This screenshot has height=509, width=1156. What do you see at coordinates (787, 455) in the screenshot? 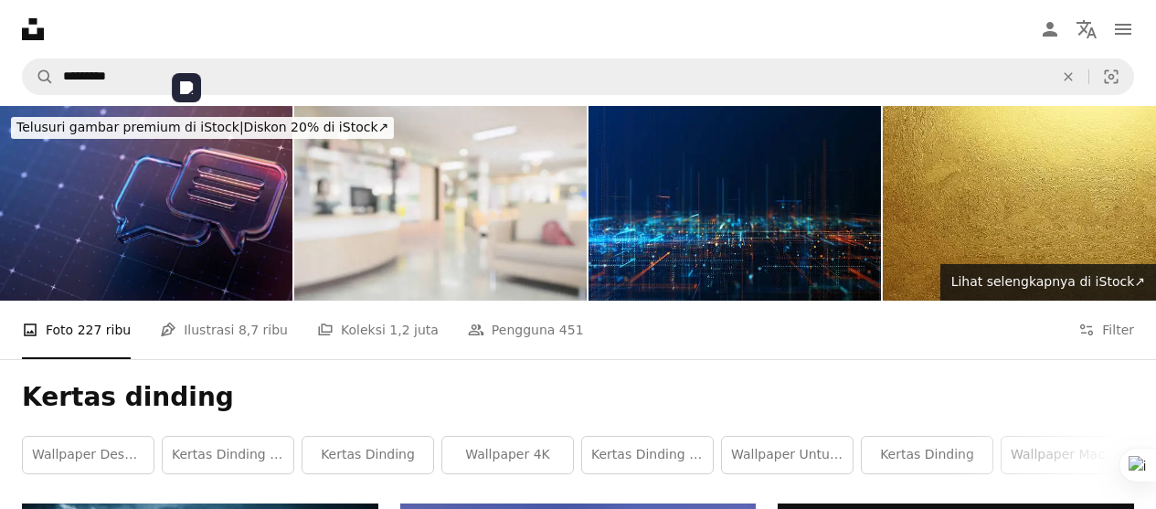
I see `a: wallpaper untuk ponsel` at bounding box center [787, 455].